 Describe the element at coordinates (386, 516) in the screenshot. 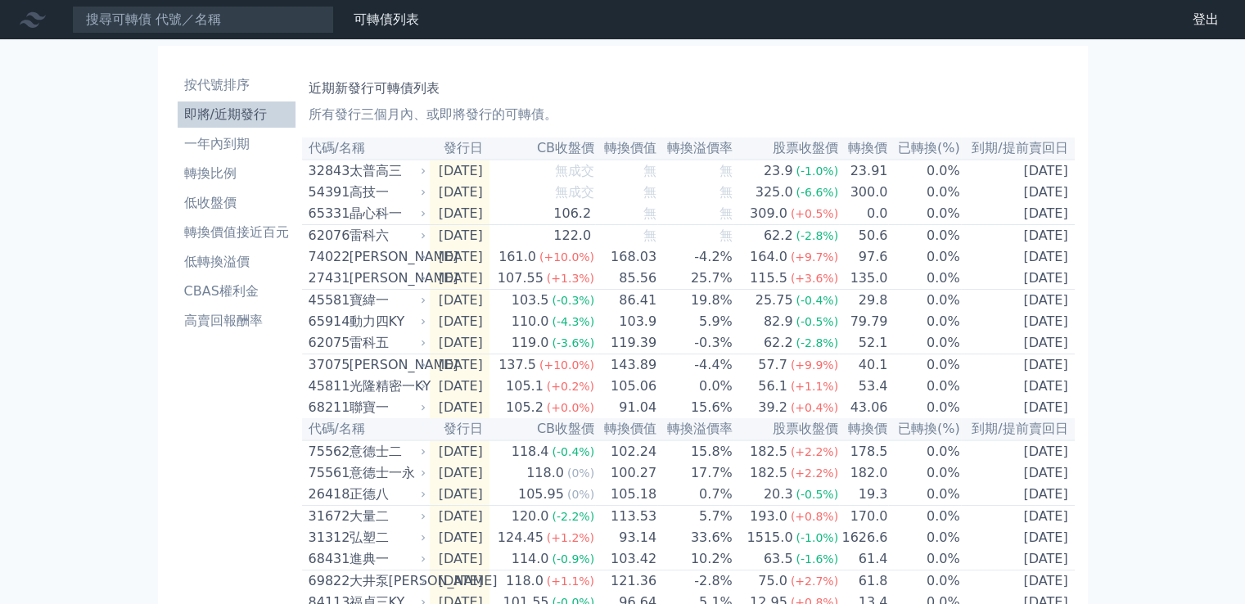

I see `div: 大量二` at that location.